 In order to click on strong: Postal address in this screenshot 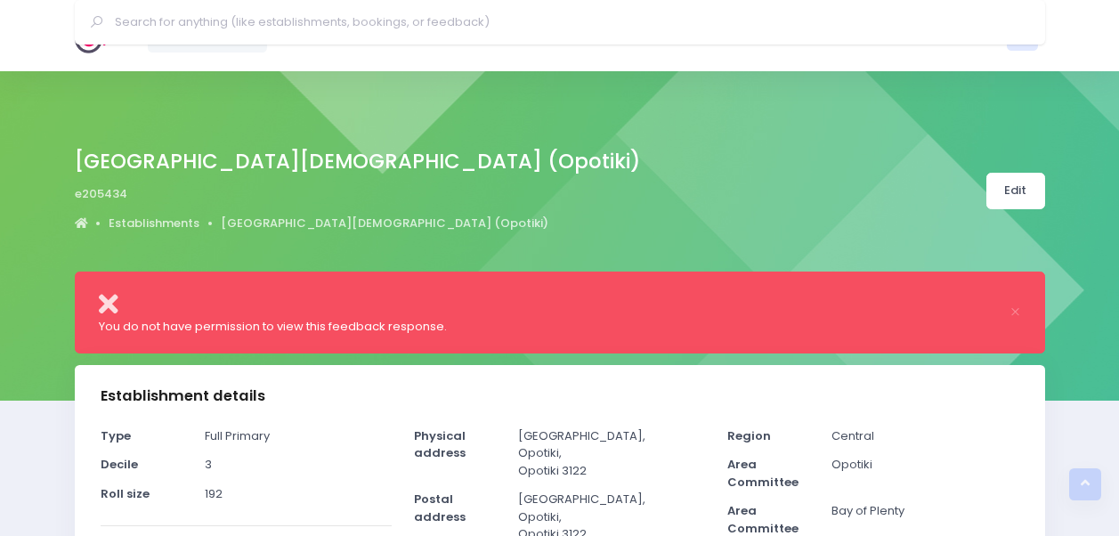, I will do `click(440, 507)`.